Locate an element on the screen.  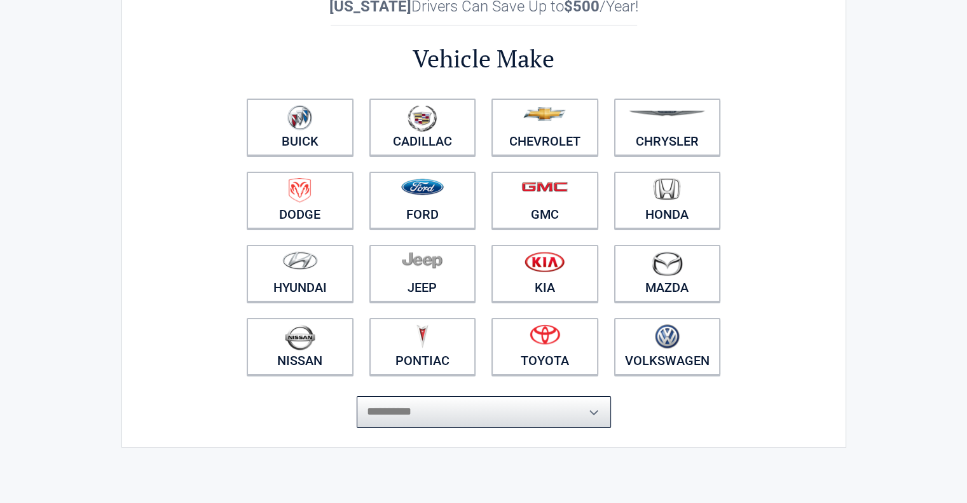
img: dodge is located at coordinates (300, 190).